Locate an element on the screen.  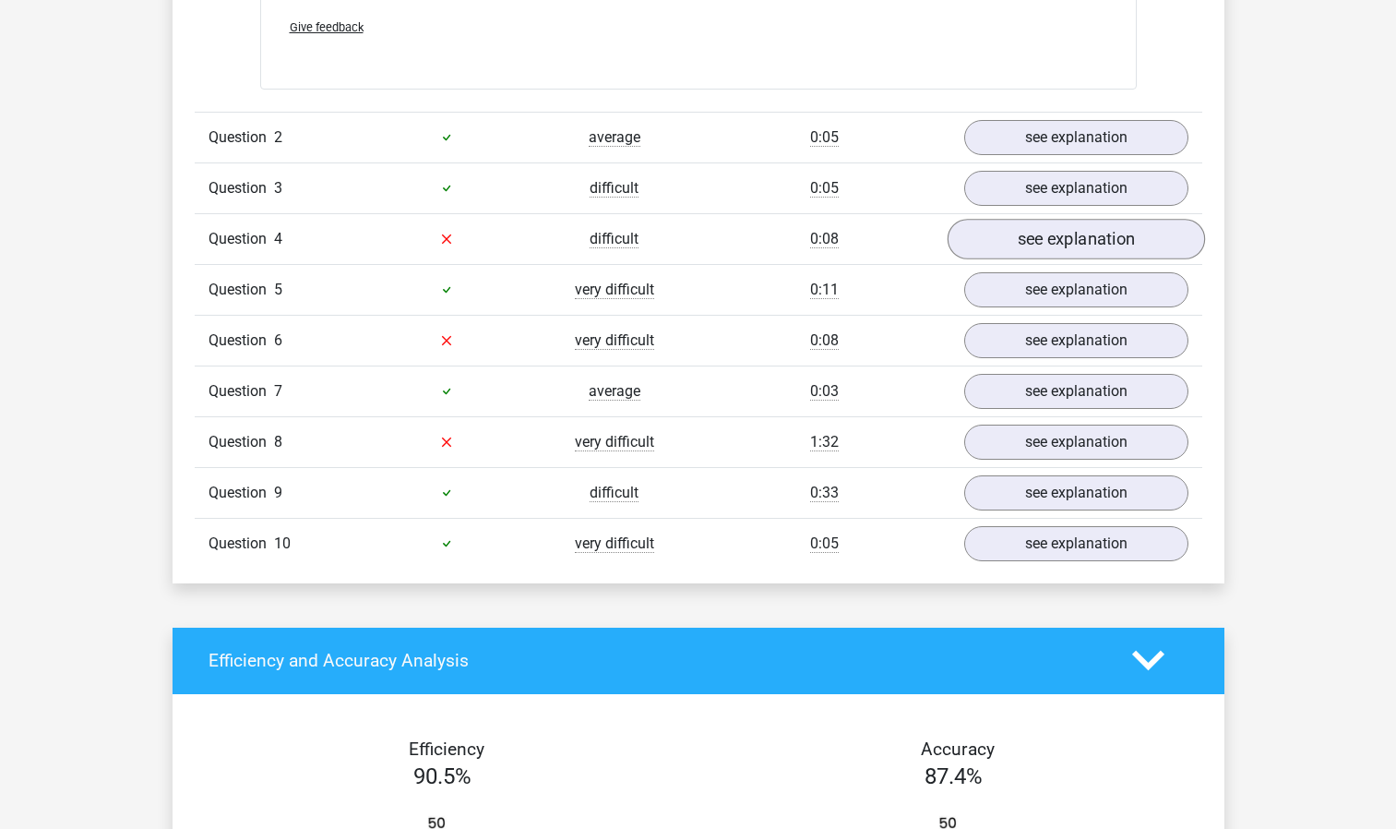
h4: Efficiency is located at coordinates (447, 748).